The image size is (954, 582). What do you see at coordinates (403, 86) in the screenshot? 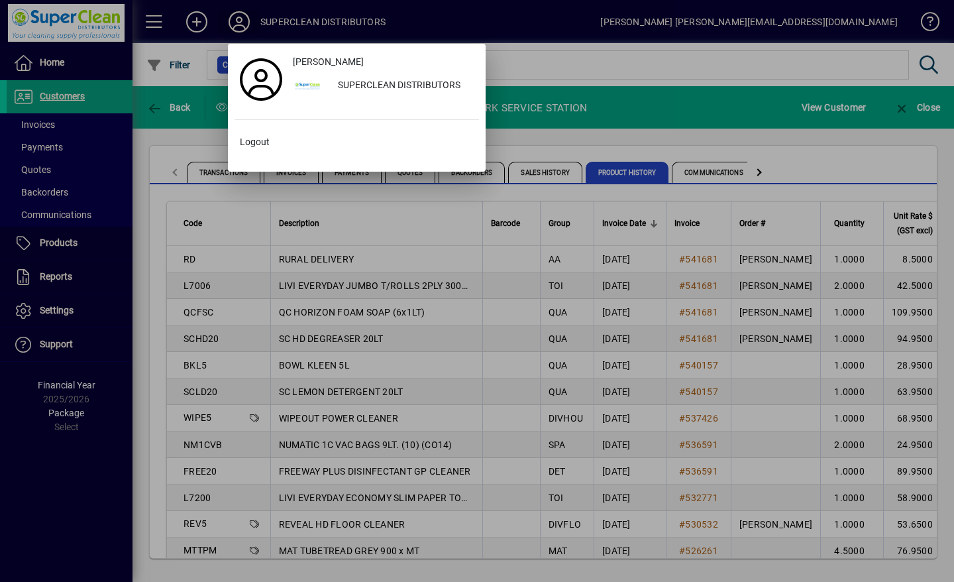
I see `div: SUPERCLEAN DISTRIBUTORS` at bounding box center [403, 86].